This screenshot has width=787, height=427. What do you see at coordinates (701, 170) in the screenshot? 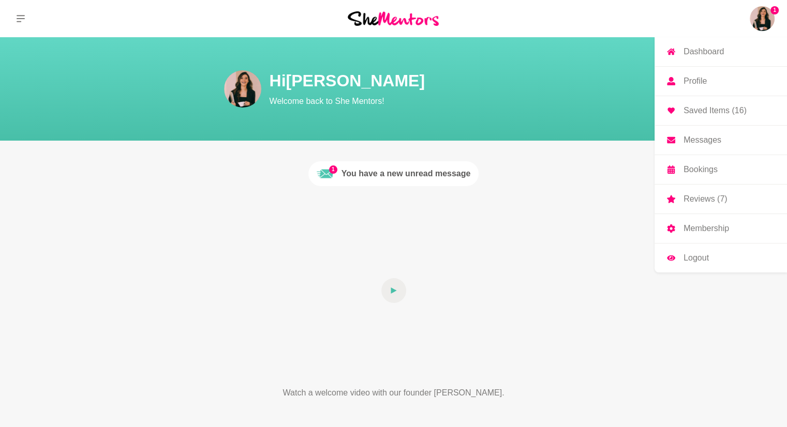
I see `p: Bookings` at bounding box center [701, 170].